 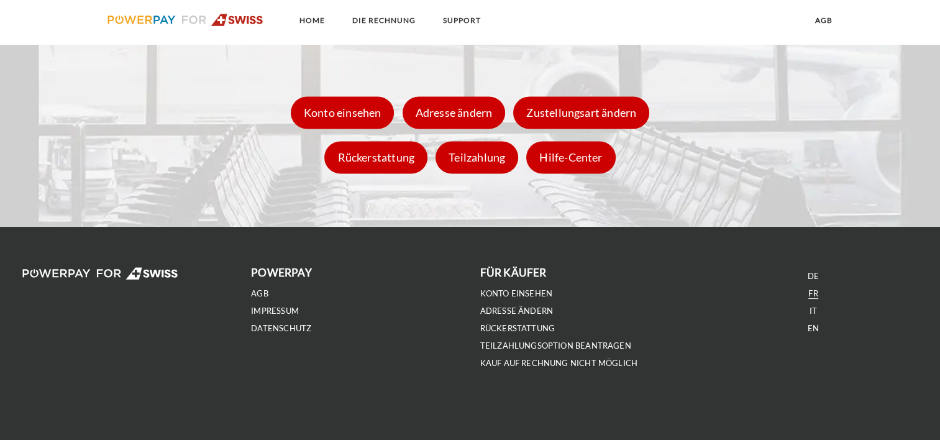 What do you see at coordinates (477, 157) in the screenshot?
I see `div: Teilzahlung` at bounding box center [477, 157].